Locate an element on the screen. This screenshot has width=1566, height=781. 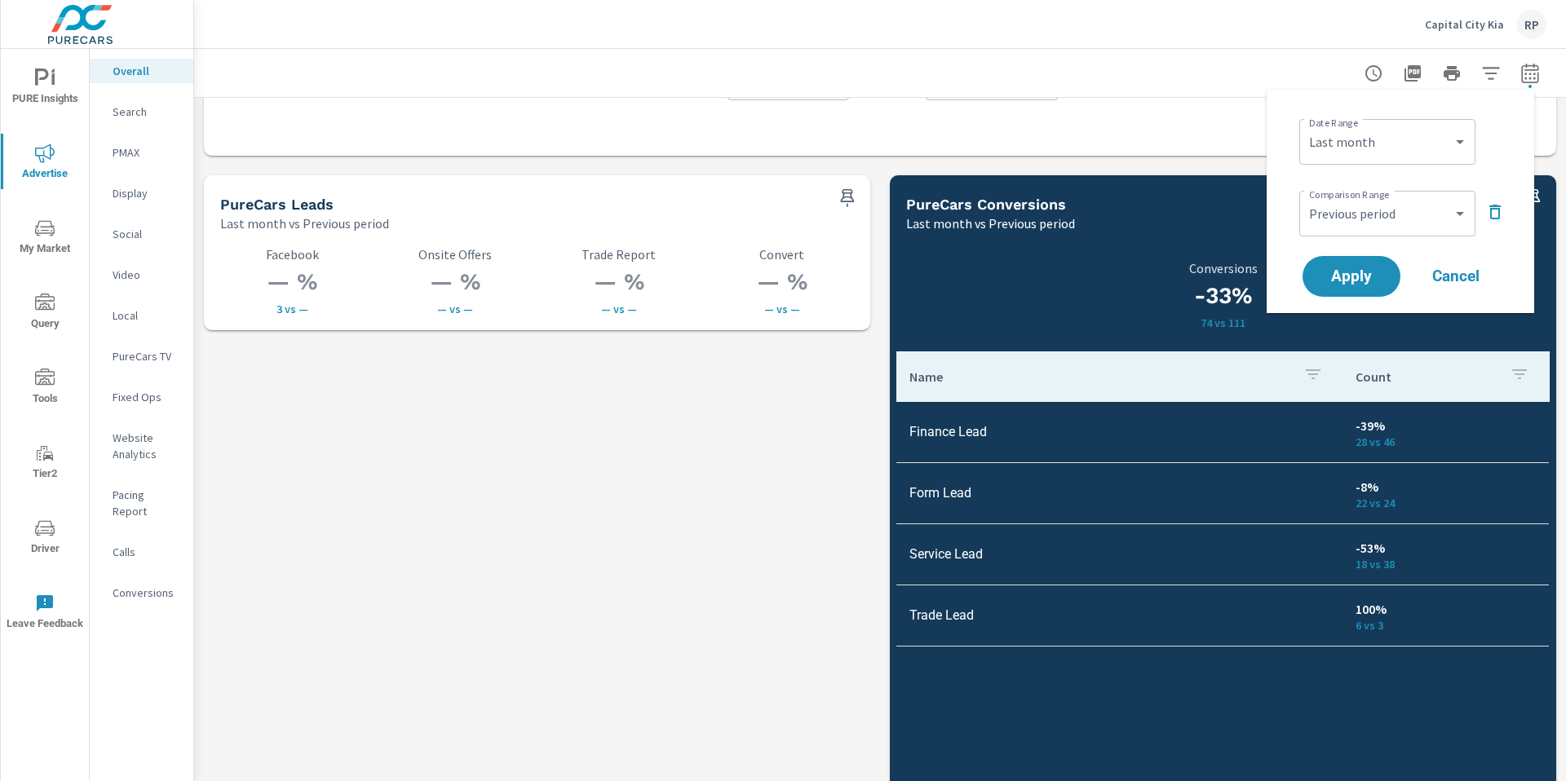
td: Finance Lead is located at coordinates (1119, 431).